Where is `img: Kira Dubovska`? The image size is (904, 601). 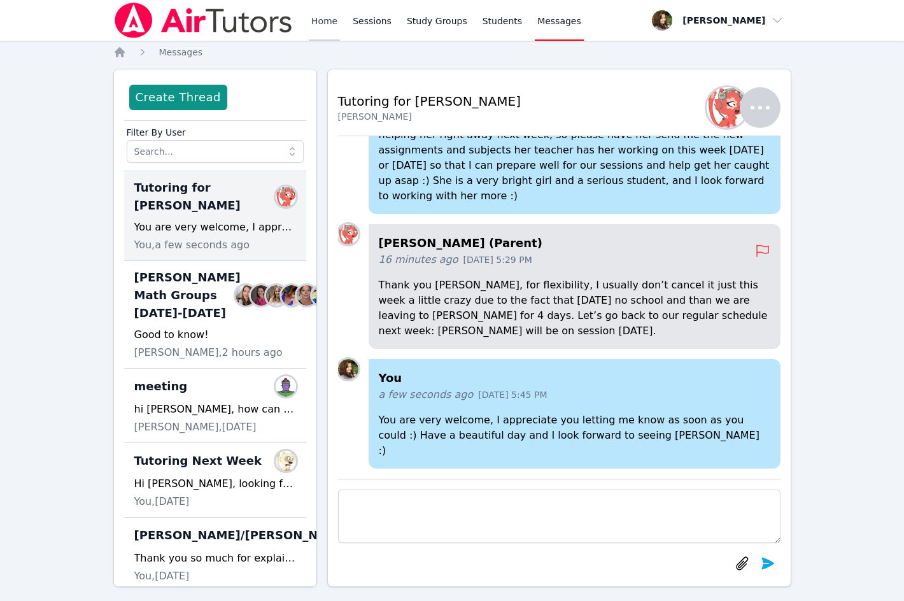 img: Kira Dubovska is located at coordinates (286, 461).